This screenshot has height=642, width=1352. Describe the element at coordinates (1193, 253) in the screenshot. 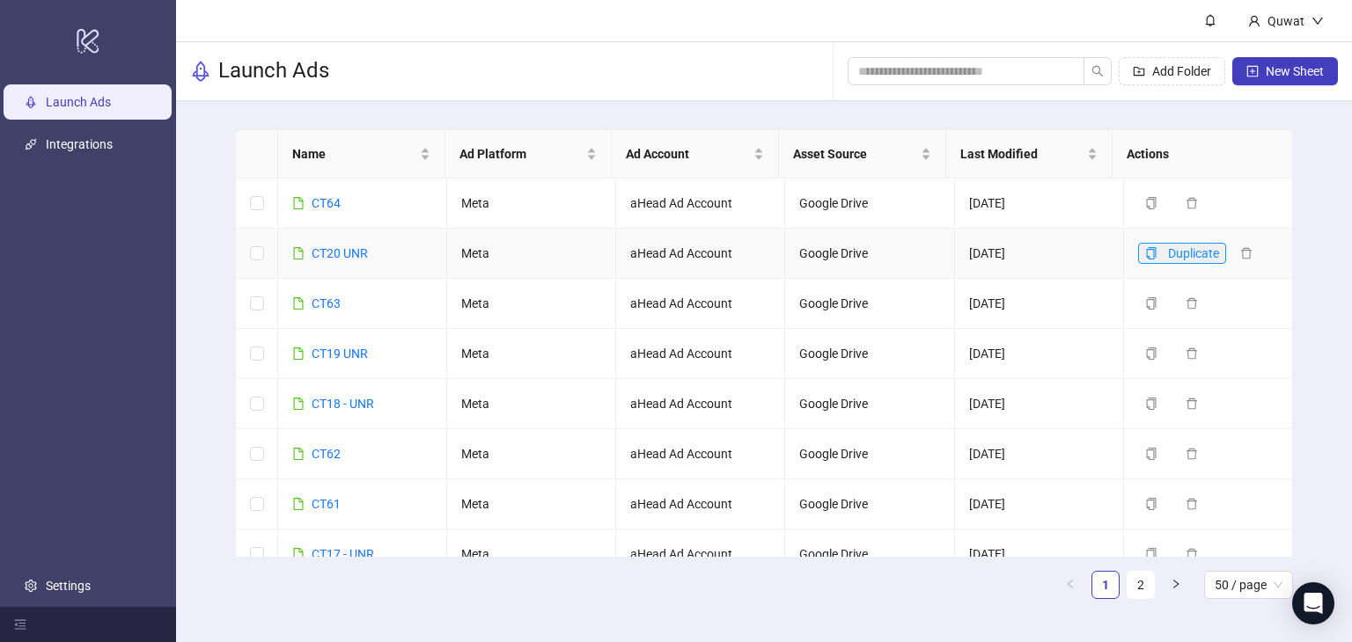

I see `span: Duplicate` at that location.